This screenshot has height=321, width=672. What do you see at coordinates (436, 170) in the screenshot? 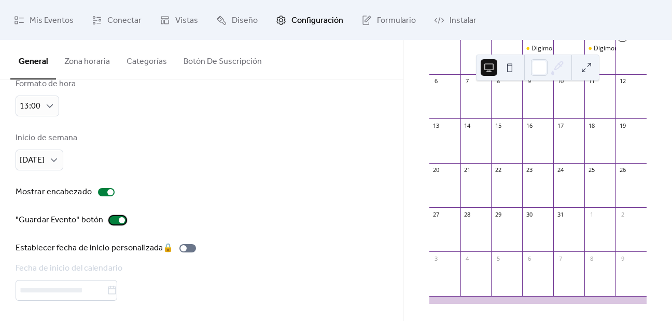
I see `div: 20` at bounding box center [436, 170].